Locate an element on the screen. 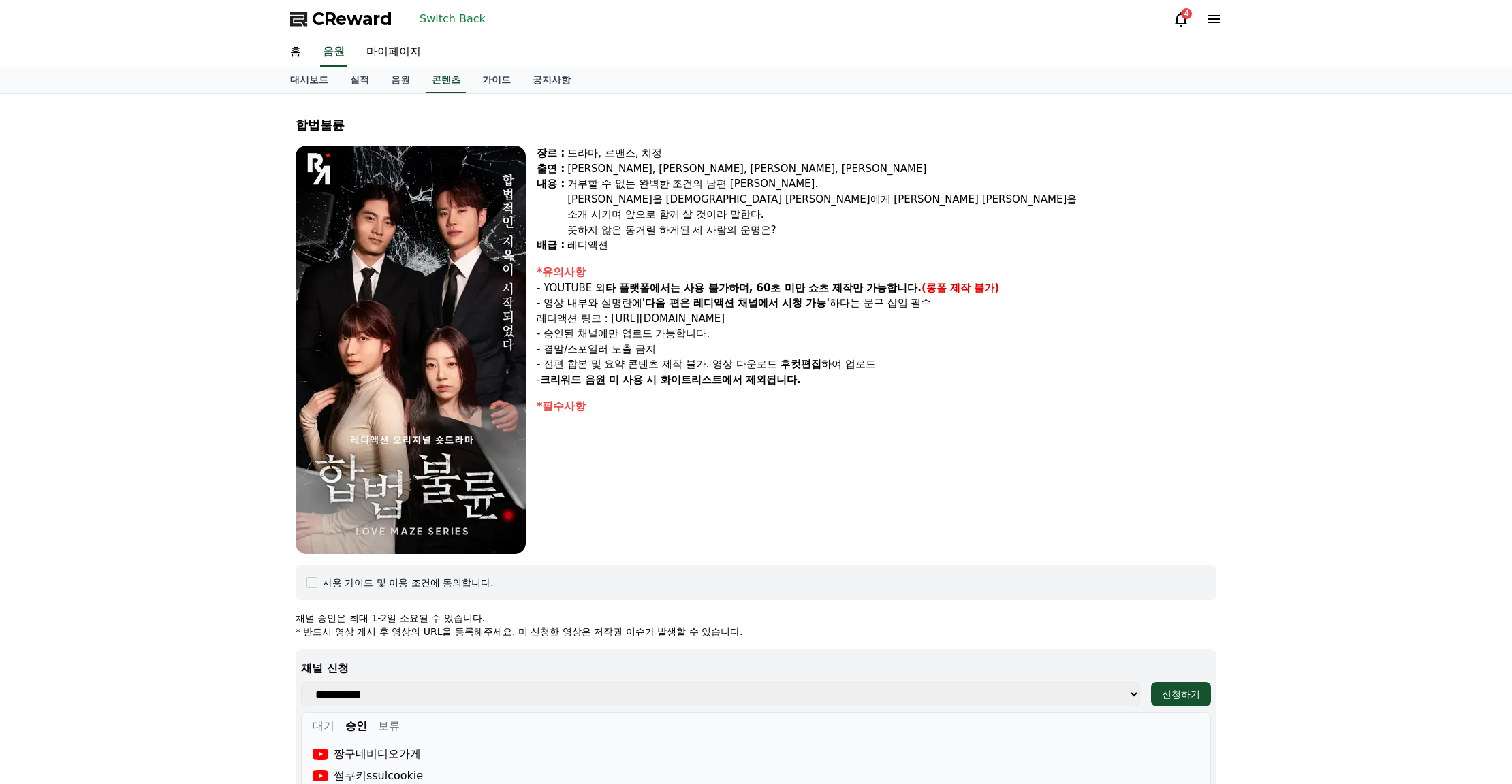  div: 합법불륜 is located at coordinates (756, 125).